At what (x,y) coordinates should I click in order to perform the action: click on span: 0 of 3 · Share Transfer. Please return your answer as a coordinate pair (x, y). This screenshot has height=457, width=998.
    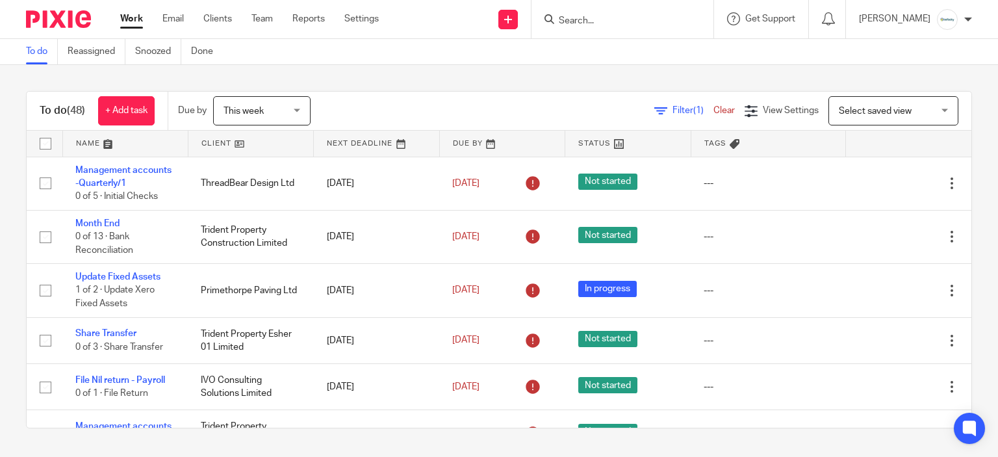
    Looking at the image, I should click on (119, 347).